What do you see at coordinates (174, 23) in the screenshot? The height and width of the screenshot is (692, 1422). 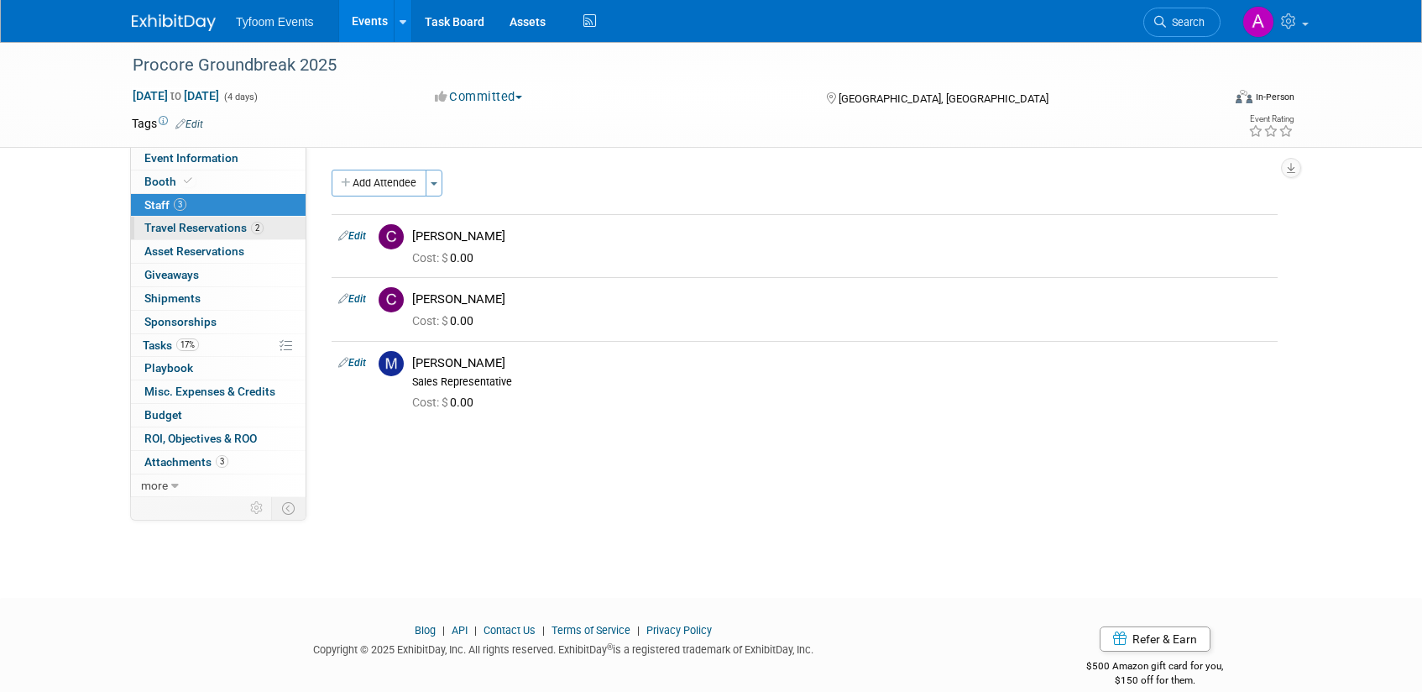 I see `img: ExhibitDay` at bounding box center [174, 23].